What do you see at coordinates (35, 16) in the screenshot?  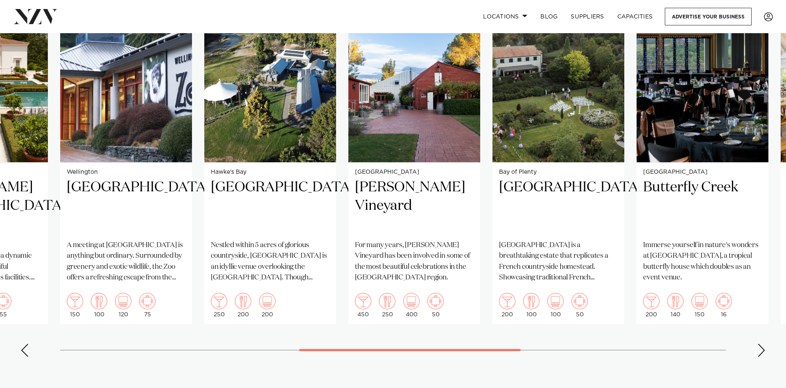 I see `img: nzv-logo.png` at bounding box center [35, 16].